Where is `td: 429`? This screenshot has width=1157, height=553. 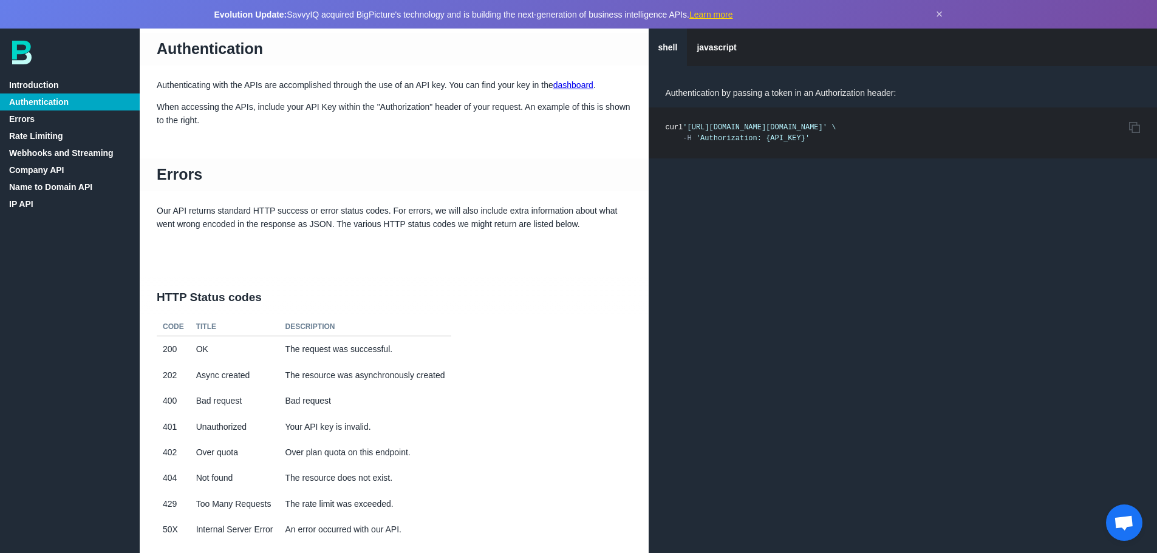
td: 429 is located at coordinates (173, 504).